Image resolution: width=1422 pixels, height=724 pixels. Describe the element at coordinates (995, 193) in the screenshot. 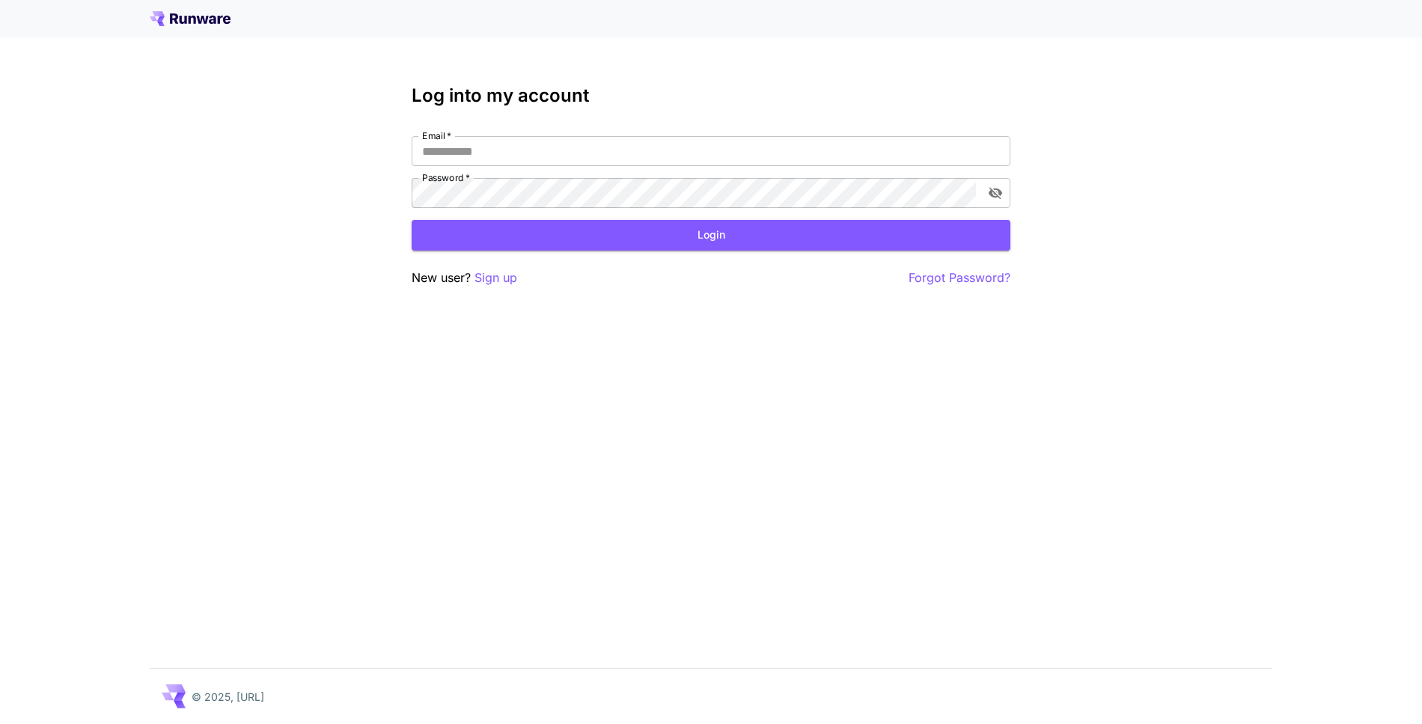

I see `button: toggle password visibility` at that location.